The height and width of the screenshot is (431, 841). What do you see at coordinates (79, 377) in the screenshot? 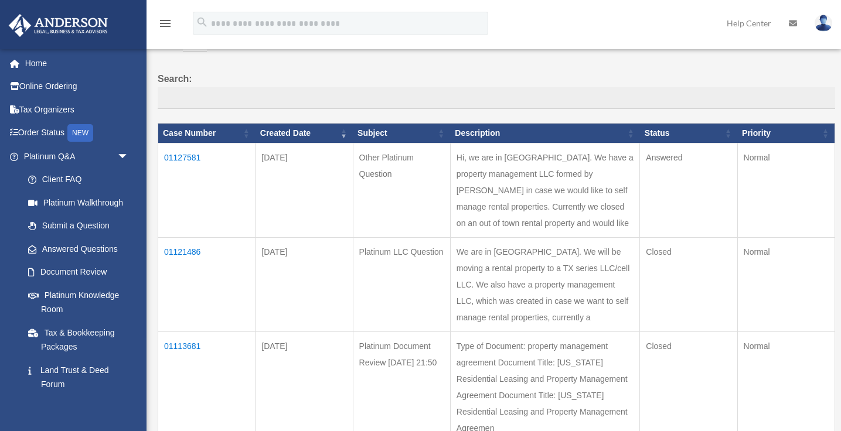
I see `a: Land Trust & Deed Forum` at bounding box center [79, 377].